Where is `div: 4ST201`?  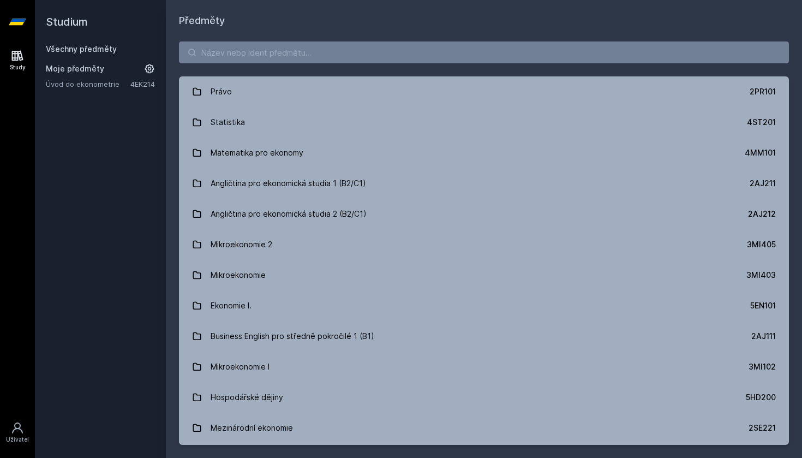 div: 4ST201 is located at coordinates (761, 122).